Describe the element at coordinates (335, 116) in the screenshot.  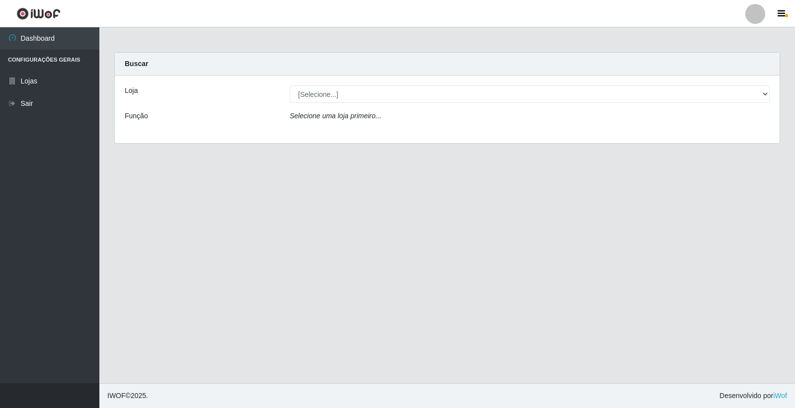
I see `i: Selecione uma loja primeiro...` at that location.